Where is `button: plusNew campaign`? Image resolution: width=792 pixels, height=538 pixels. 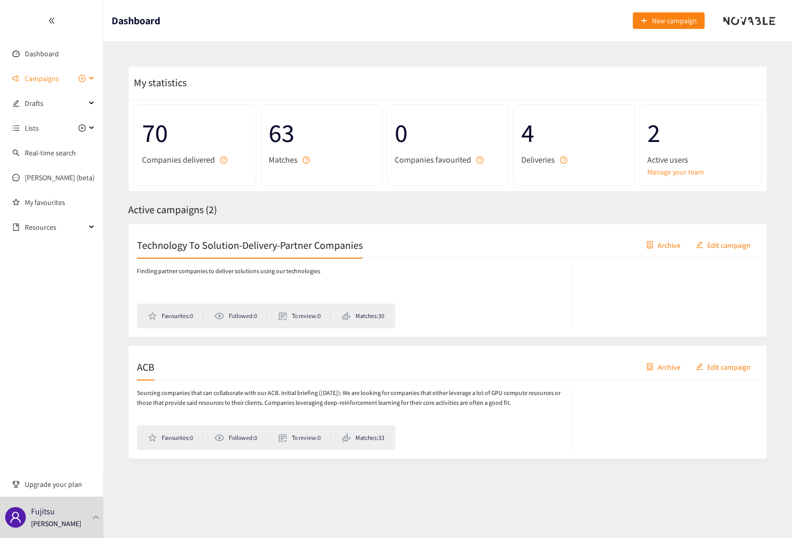
button: plusNew campaign is located at coordinates (668, 21).